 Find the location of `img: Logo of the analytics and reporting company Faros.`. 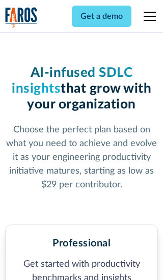

img: Logo of the analytics and reporting company Faros. is located at coordinates (21, 17).